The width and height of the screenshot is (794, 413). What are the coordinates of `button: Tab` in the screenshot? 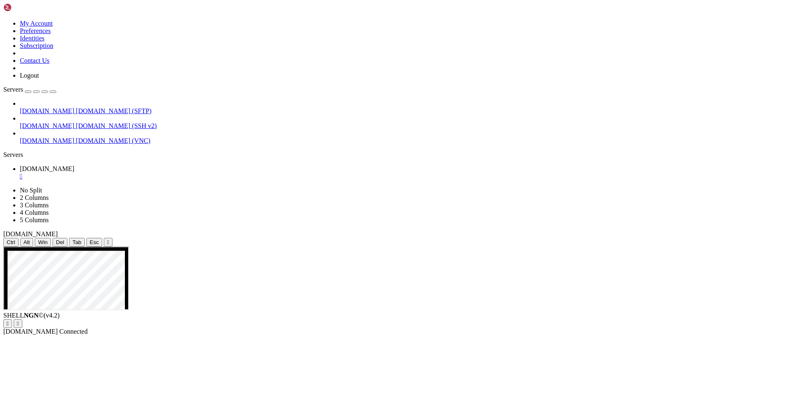 It's located at (77, 242).